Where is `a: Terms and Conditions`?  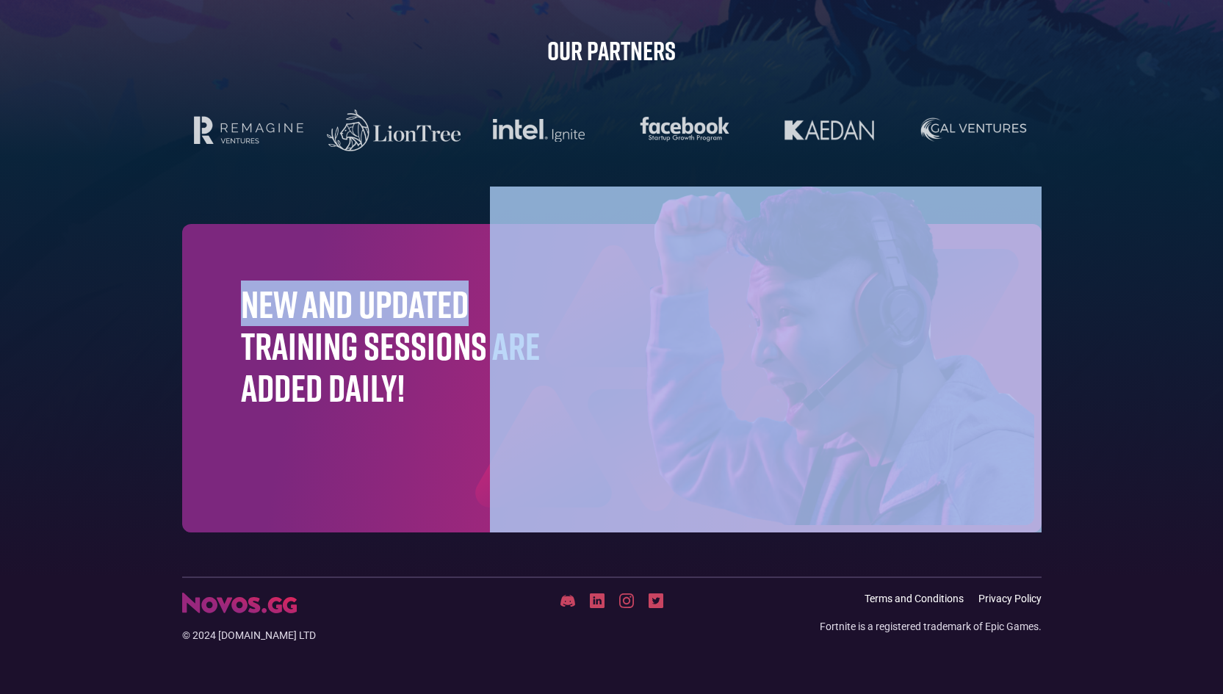
a: Terms and Conditions is located at coordinates (914, 599).